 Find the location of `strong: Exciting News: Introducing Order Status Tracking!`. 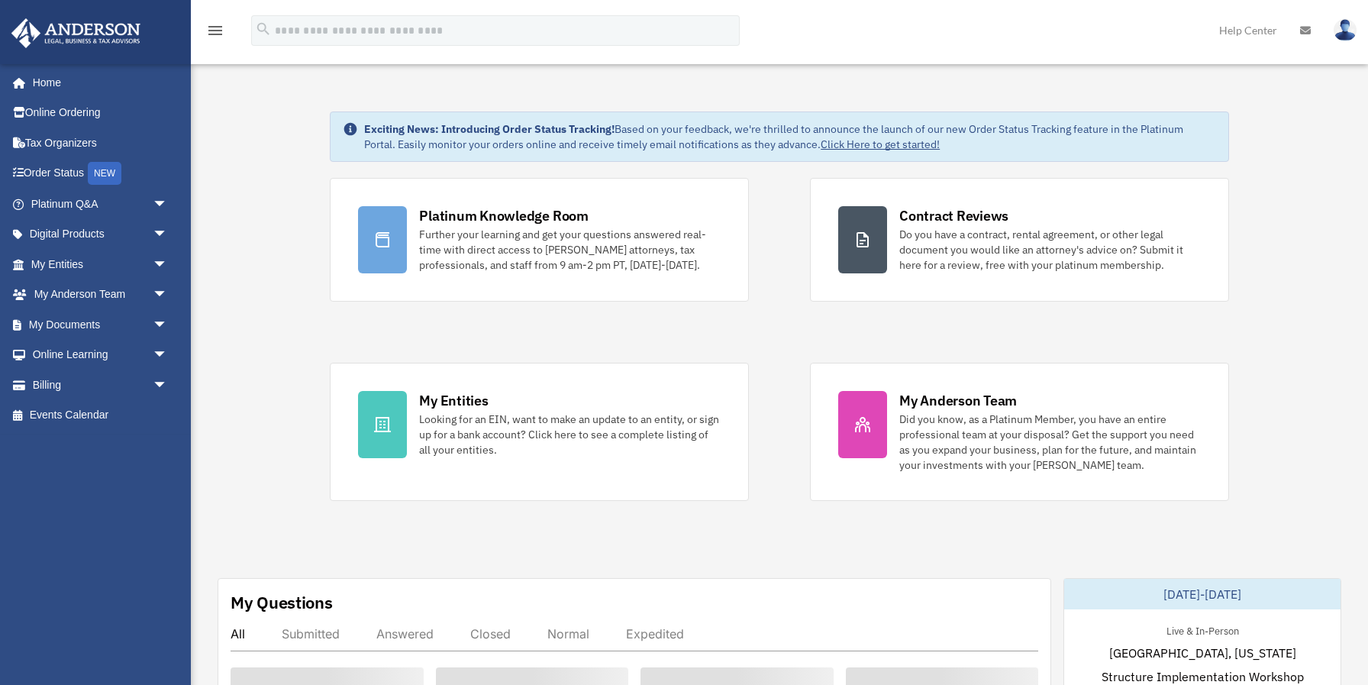

strong: Exciting News: Introducing Order Status Tracking! is located at coordinates (489, 129).